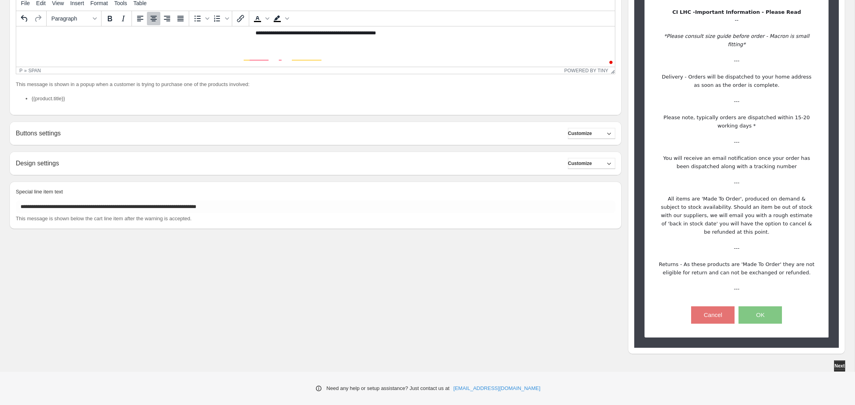 The image size is (855, 405). I want to click on span: Returns - As these products are 'Made To Order' they are not eligible for return and can not be e..., so click(737, 269).